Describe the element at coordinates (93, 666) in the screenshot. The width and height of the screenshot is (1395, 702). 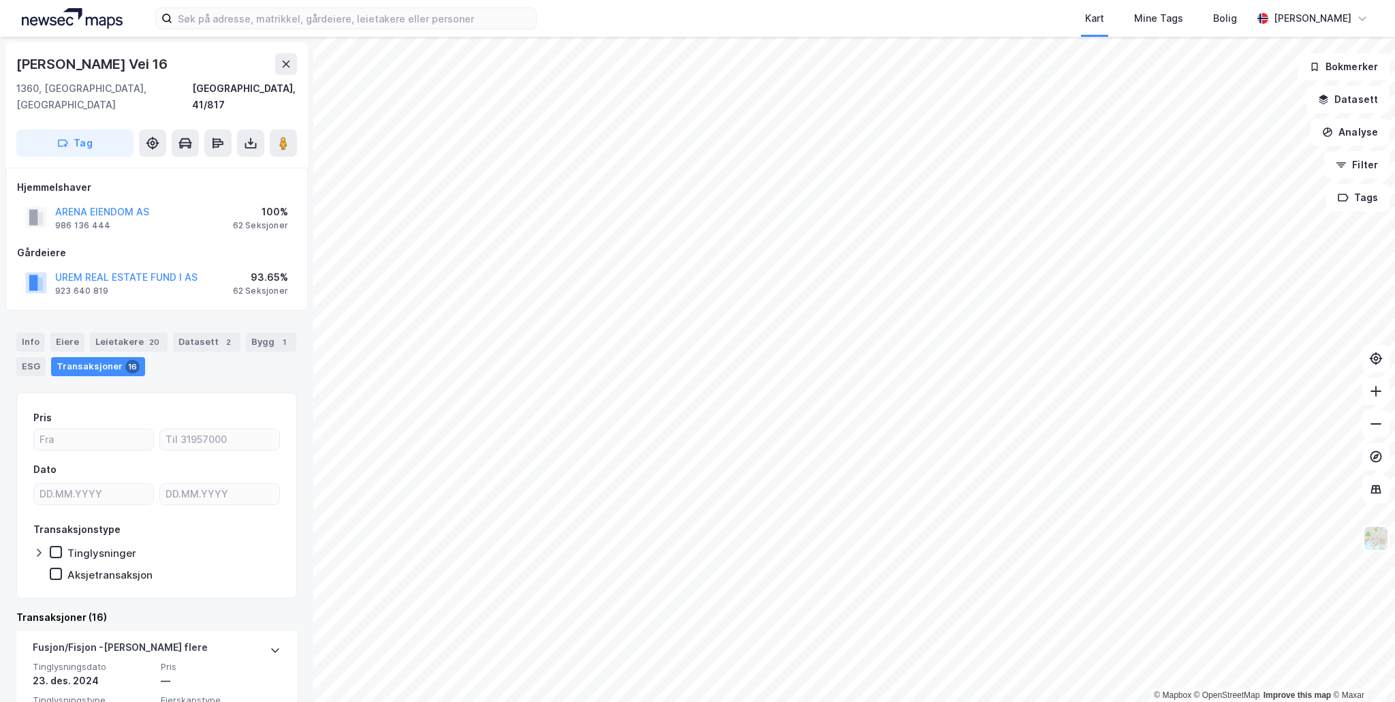
I see `span: Tinglysningsdato` at that location.